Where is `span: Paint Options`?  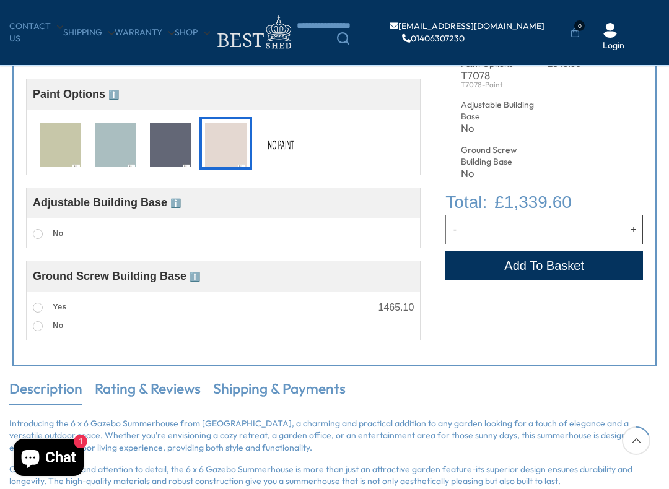 span: Paint Options is located at coordinates (76, 94).